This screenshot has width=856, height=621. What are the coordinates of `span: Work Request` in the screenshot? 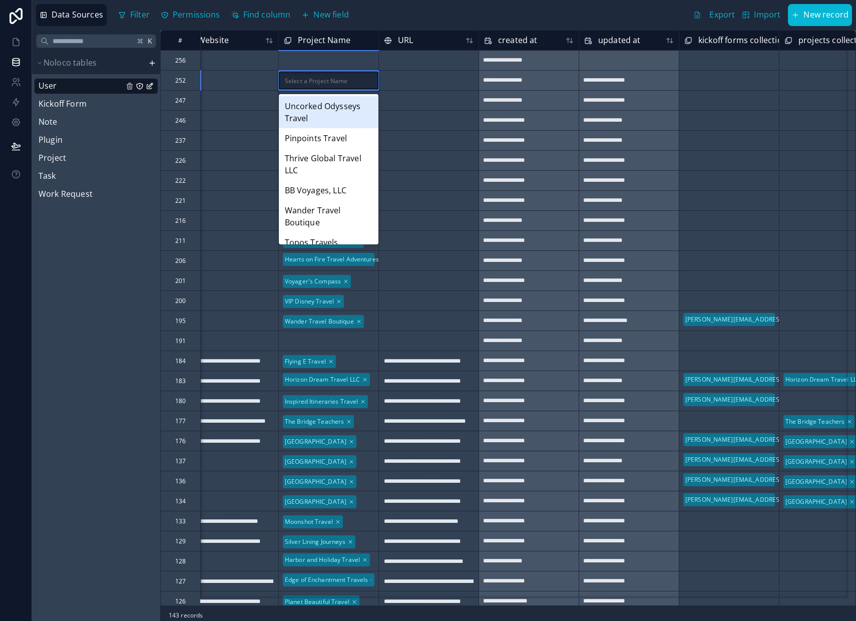 It's located at (66, 194).